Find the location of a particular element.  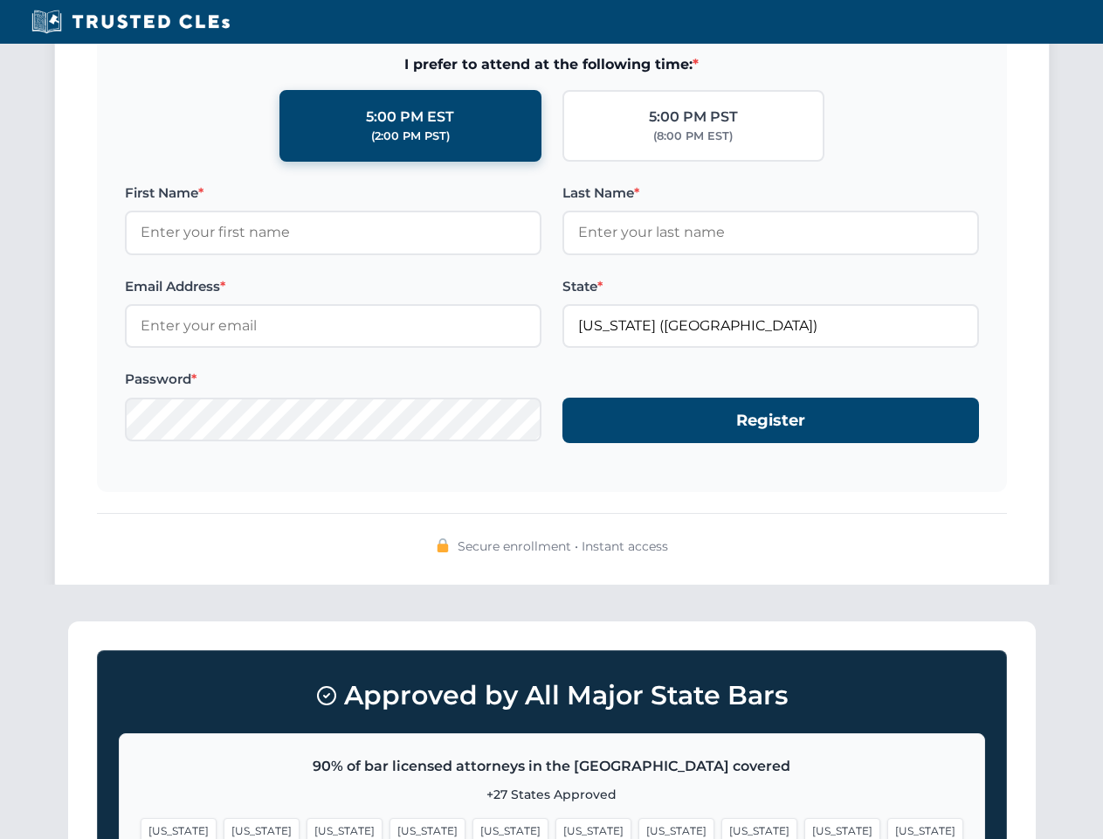

label: Email Address is located at coordinates (333, 287).